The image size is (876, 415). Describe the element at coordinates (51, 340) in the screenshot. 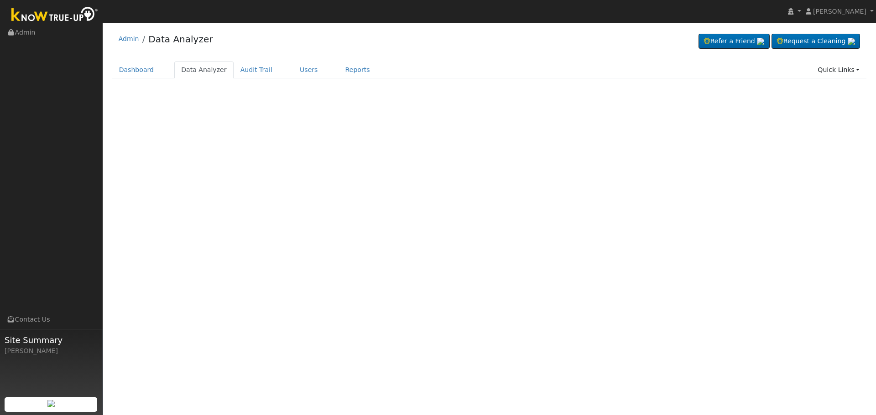

I see `span: Site Summary` at that location.